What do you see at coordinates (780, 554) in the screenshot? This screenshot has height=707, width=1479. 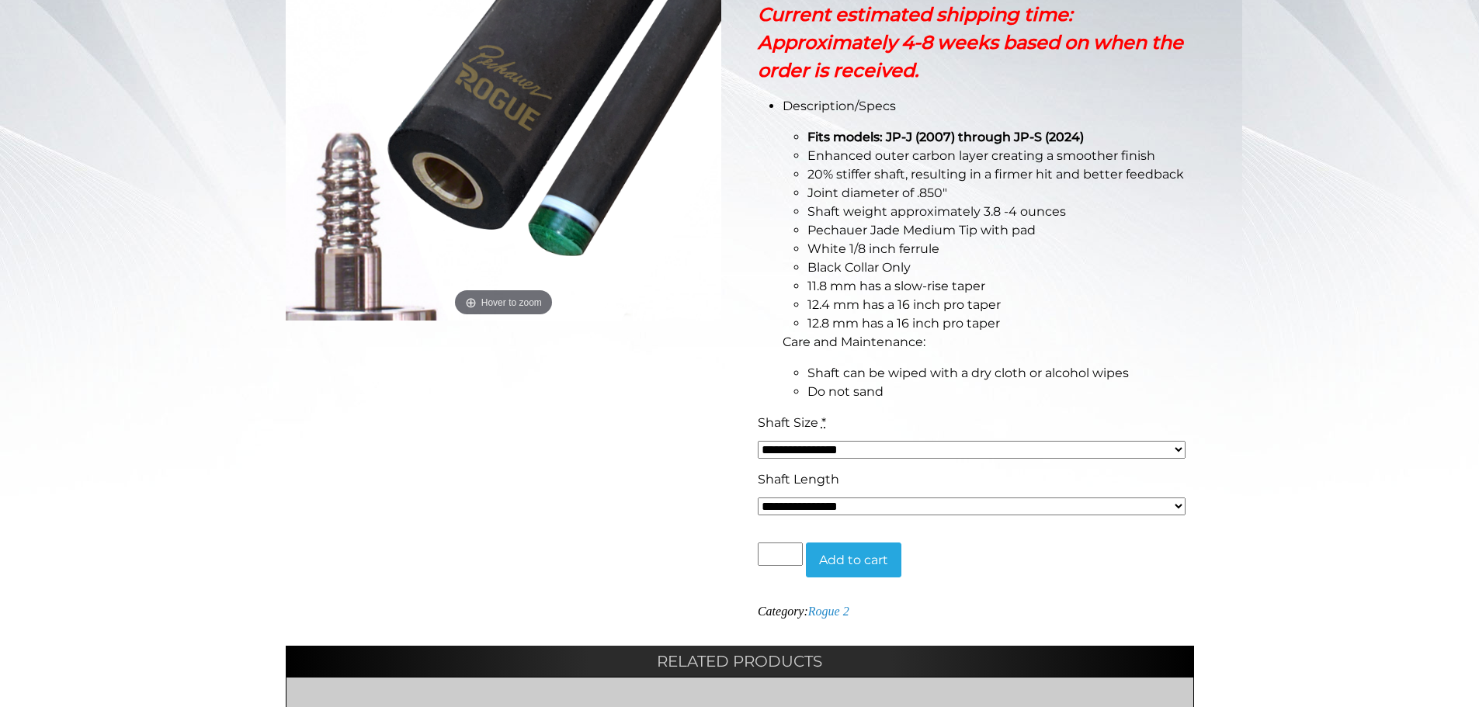 I see `input: Product quantity` at bounding box center [780, 554].